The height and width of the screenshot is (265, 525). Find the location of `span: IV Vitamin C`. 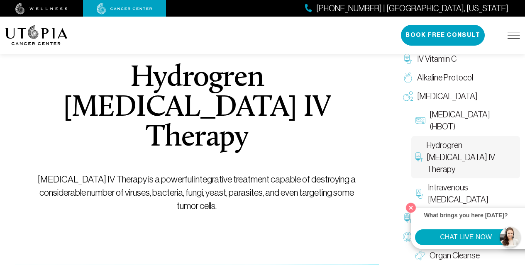

span: IV Vitamin C is located at coordinates (437, 59).